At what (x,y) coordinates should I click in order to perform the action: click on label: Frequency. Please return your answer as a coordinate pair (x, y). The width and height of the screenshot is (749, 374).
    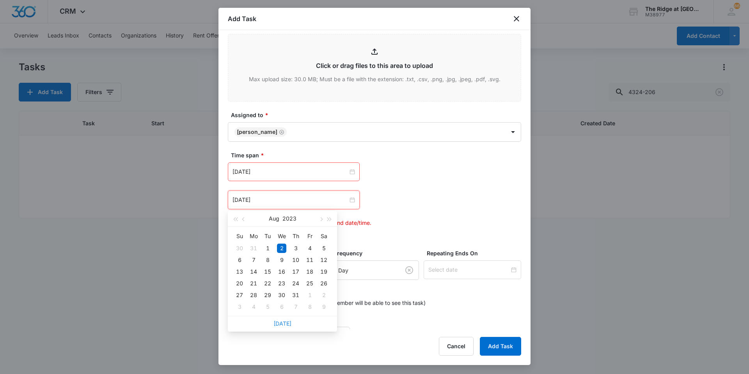
    Looking at the image, I should click on (378, 253).